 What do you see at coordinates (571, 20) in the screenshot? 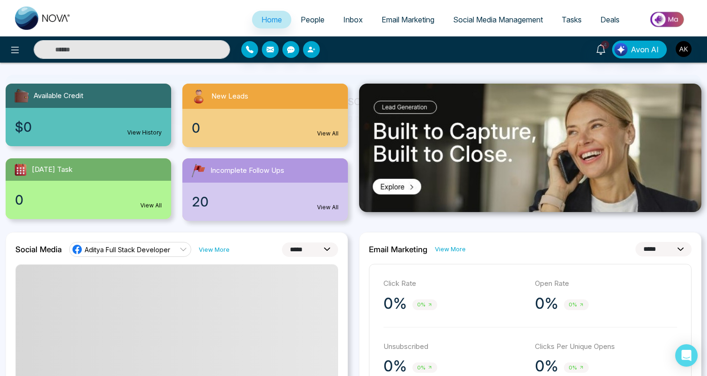
I see `a: Tasks` at bounding box center [571, 20].